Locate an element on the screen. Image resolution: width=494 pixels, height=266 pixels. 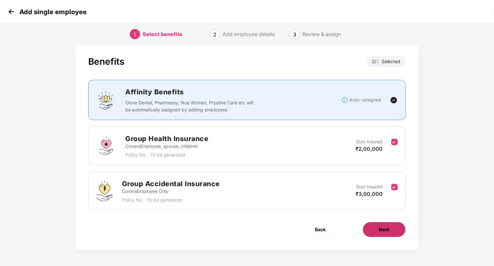
button: Next is located at coordinates (384, 229).